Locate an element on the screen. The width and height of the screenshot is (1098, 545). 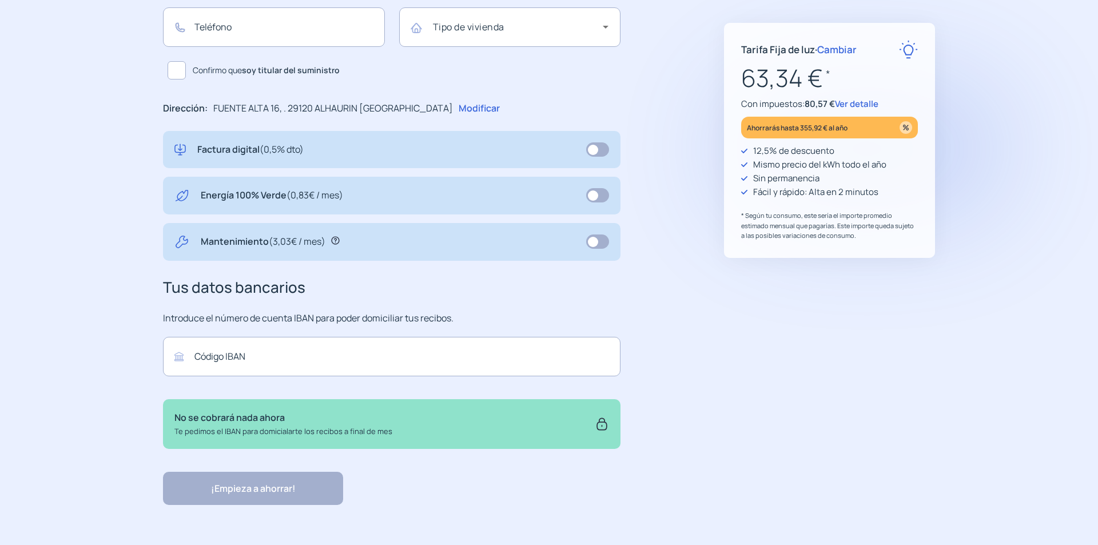
p: Fácil y rápido: Alta en 2 minutos is located at coordinates (815, 192).